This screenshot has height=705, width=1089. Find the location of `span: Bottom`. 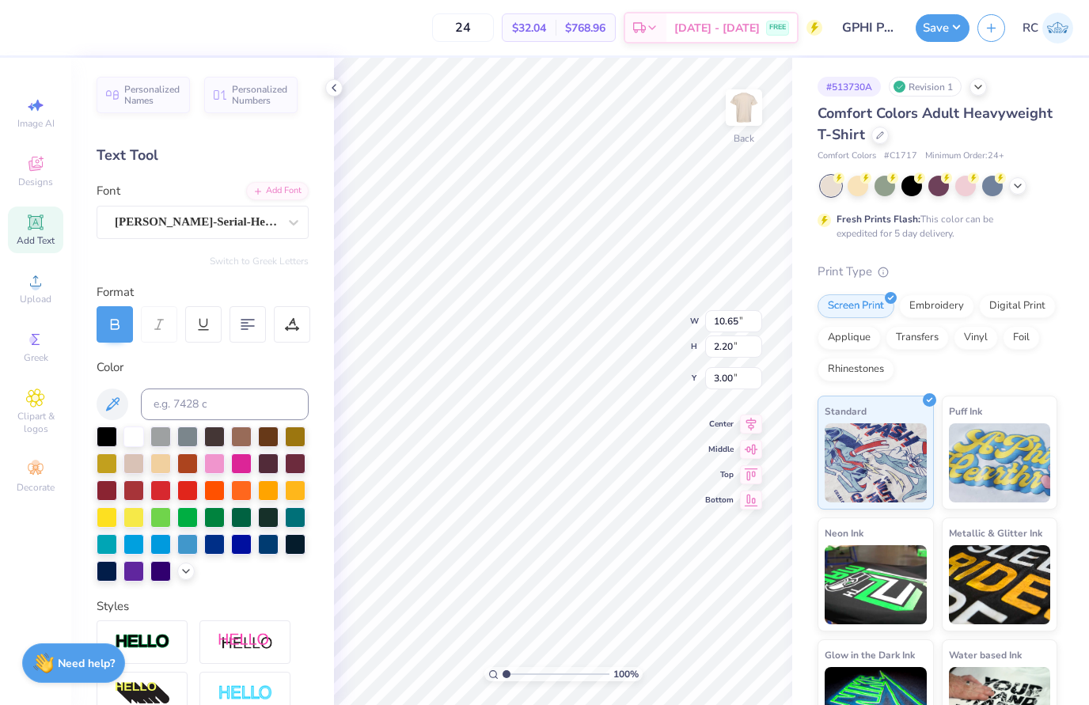

span: Bottom is located at coordinates (719, 500).